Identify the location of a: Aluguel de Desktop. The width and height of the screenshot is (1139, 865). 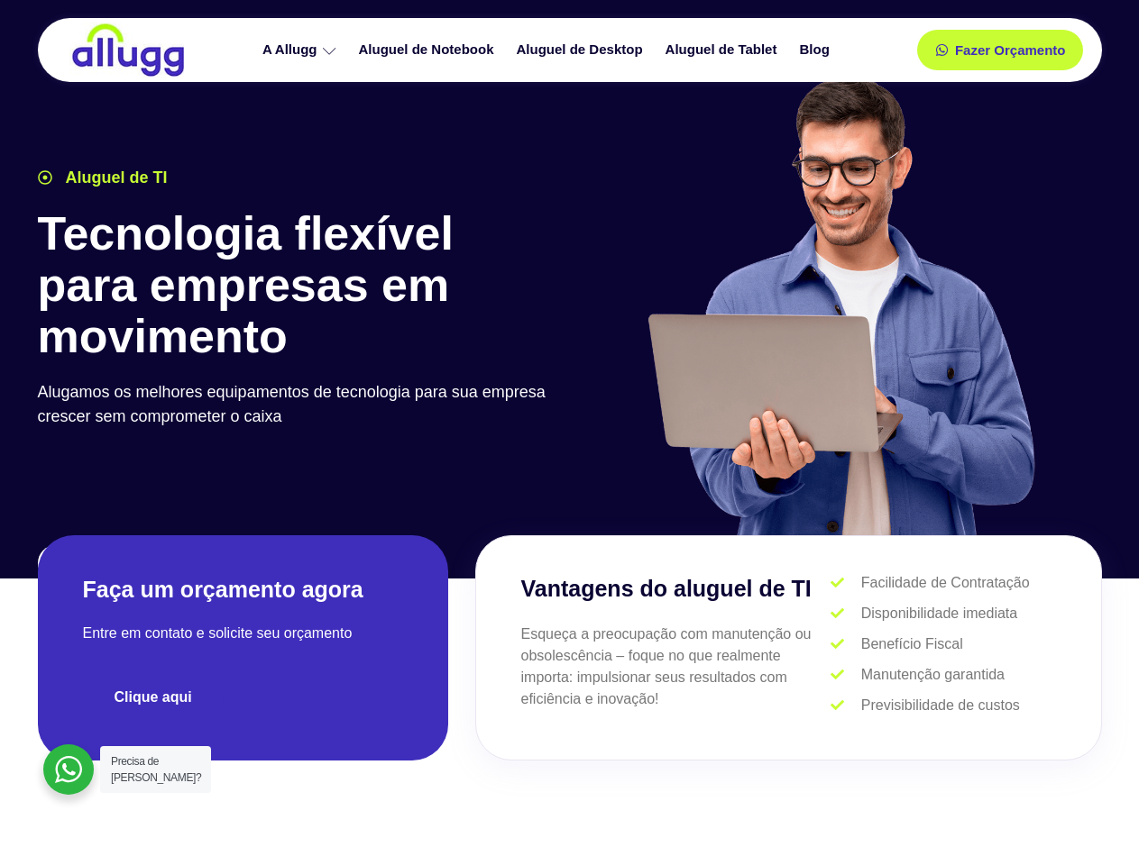
(581, 50).